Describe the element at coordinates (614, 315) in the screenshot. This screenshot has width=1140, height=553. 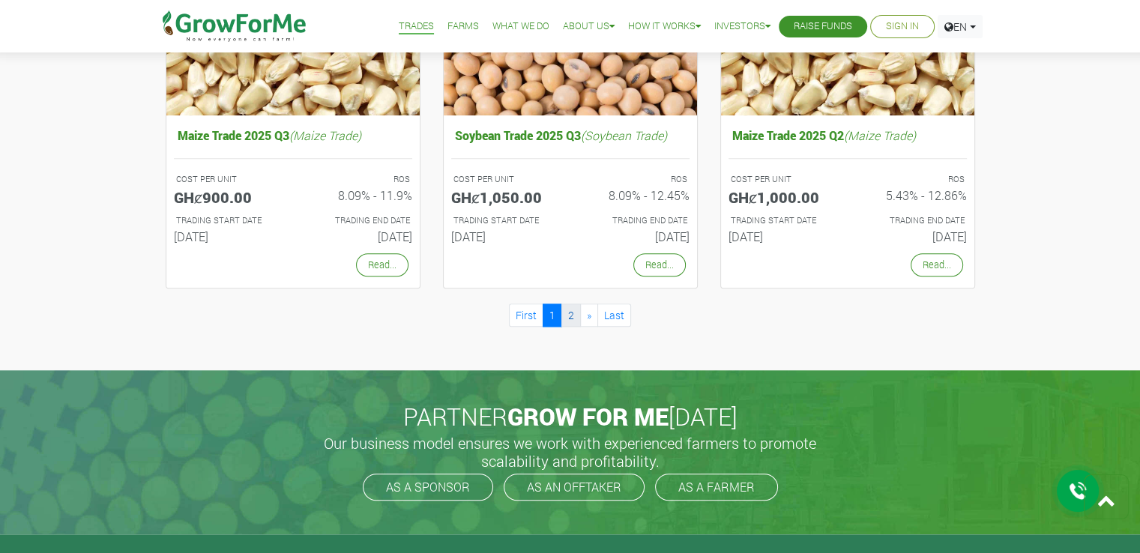
I see `a: Last` at that location.